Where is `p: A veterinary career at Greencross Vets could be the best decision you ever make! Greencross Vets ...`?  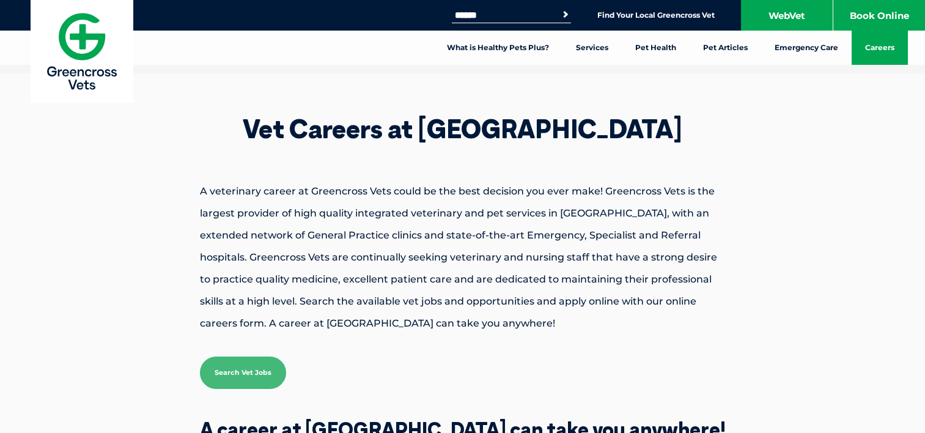
p: A veterinary career at Greencross Vets could be the best decision you ever make! Greencross Vets ... is located at coordinates (463, 257).